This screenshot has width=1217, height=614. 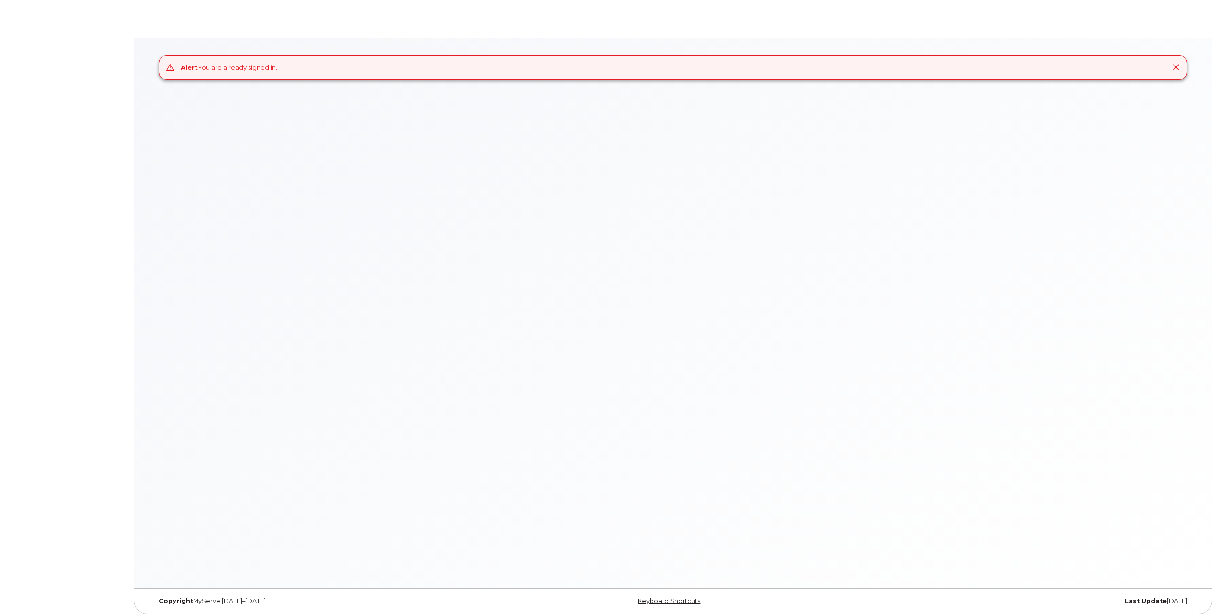 I want to click on strong: Copyright, so click(x=176, y=600).